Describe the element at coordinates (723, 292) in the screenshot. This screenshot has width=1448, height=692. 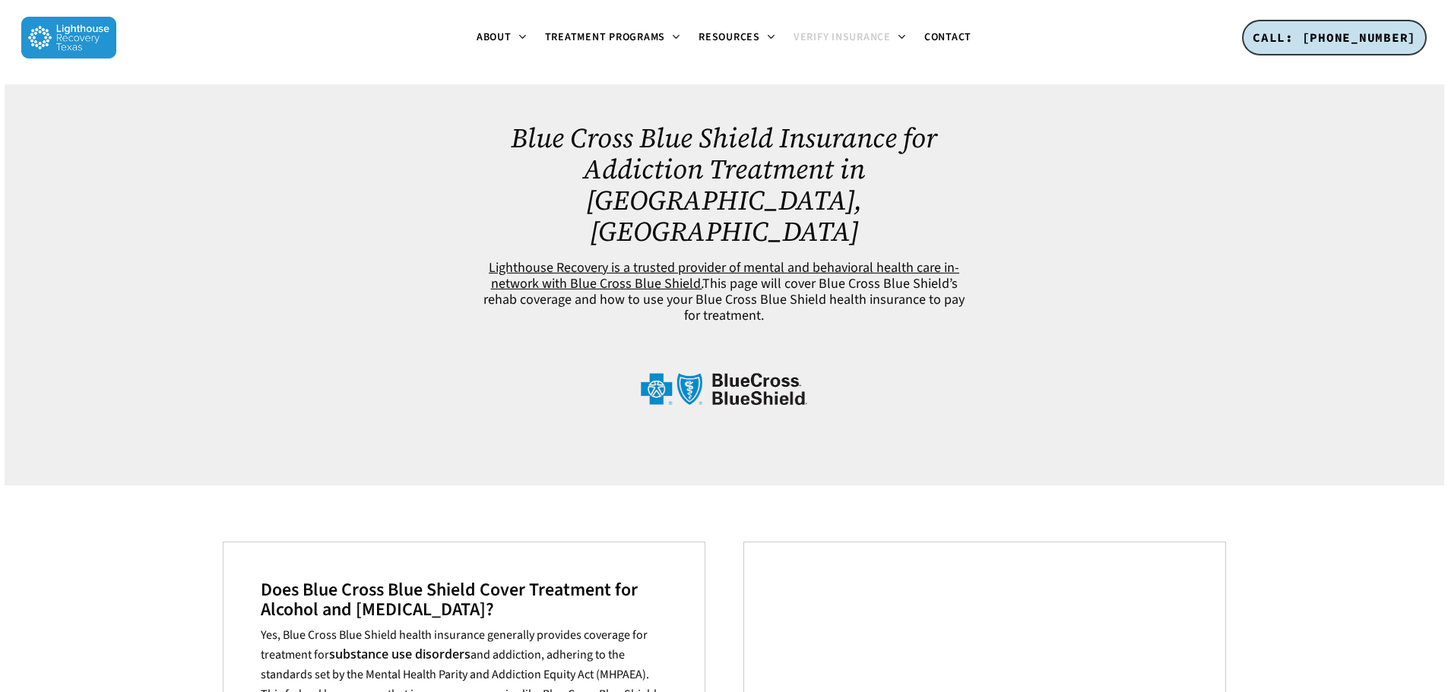
I see `h6: This page will cover Blue Cross Blue Shield’s rehab coverage and how to use your Blue Cross Blue ...` at that location.